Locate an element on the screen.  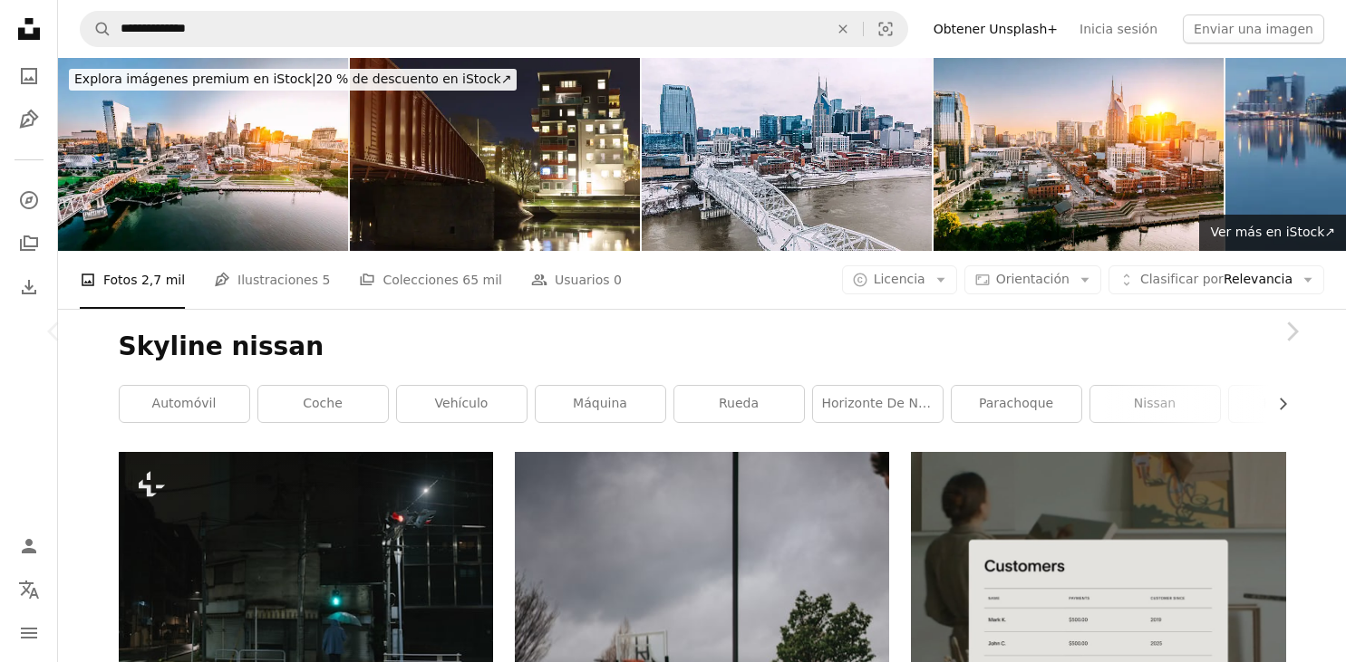
form: Encuentra imágenes en todo el sitio is located at coordinates (494, 29).